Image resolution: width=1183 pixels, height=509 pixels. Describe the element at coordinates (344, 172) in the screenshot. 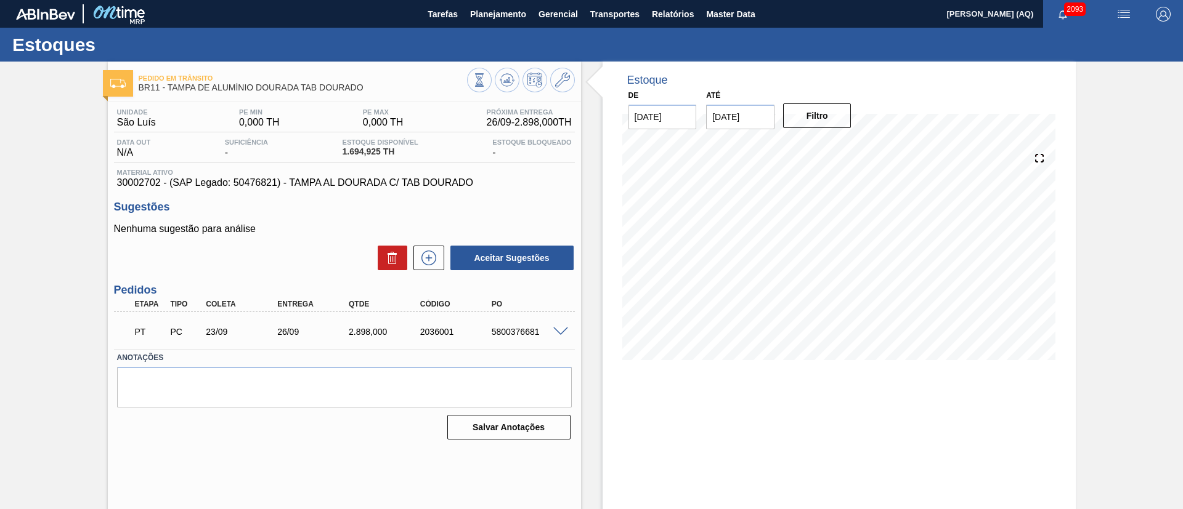

I see `span: Material ativo` at that location.